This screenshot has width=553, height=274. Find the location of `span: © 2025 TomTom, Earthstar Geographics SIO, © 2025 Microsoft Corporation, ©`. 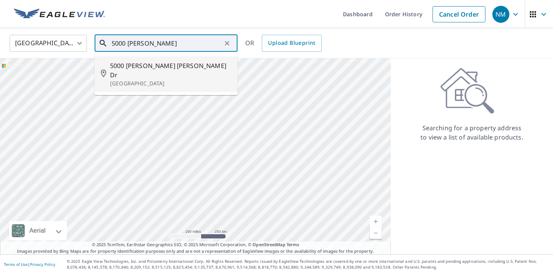

span: © 2025 TomTom, Earthstar Geographics SIO, © 2025 Microsoft Corporation, © is located at coordinates (195, 244).